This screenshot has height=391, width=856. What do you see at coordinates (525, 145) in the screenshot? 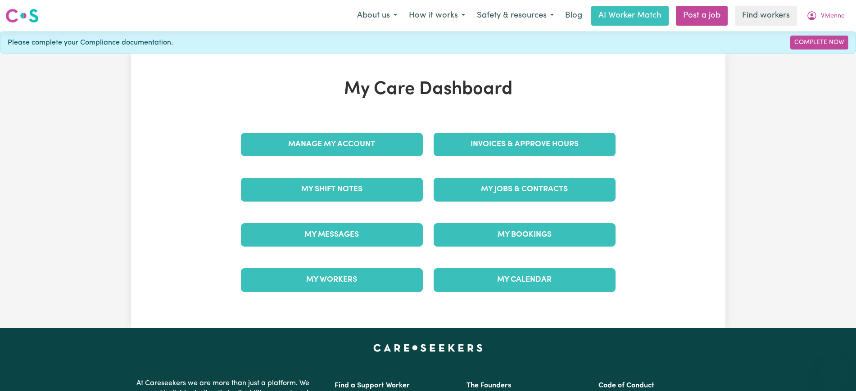
I see `a: Invoices & Approve Hours` at bounding box center [525, 145].